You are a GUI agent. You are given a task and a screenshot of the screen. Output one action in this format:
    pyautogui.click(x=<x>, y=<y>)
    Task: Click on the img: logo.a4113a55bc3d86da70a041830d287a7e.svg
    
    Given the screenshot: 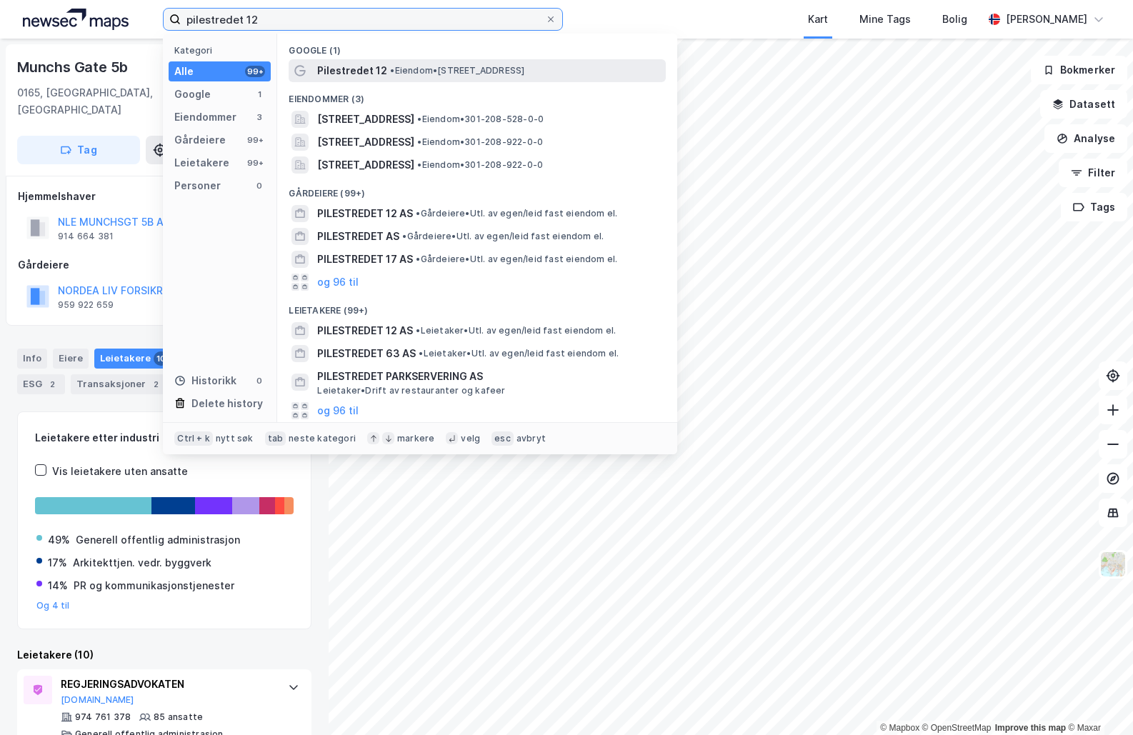 What is the action you would take?
    pyautogui.click(x=76, y=19)
    